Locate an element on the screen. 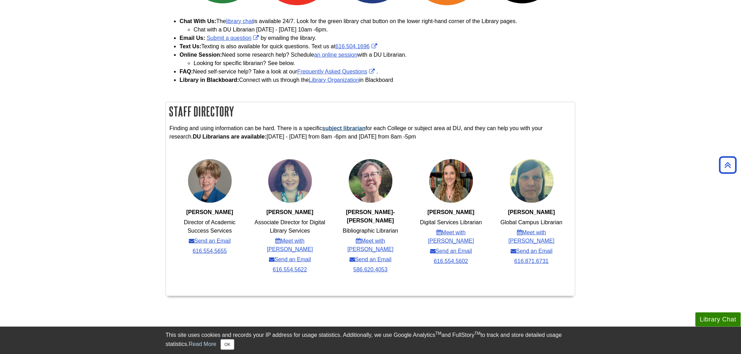 This screenshot has height=354, width=741. button: Library Chat is located at coordinates (718, 320).